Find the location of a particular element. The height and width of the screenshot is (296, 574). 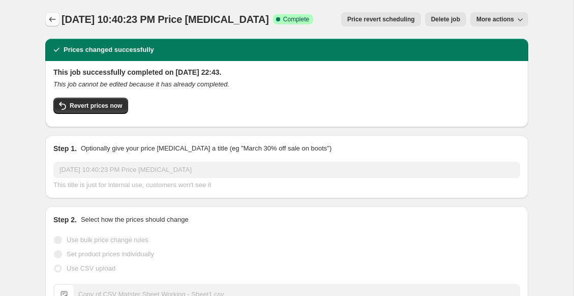

span: Use bulk price change rules is located at coordinates (107, 239).